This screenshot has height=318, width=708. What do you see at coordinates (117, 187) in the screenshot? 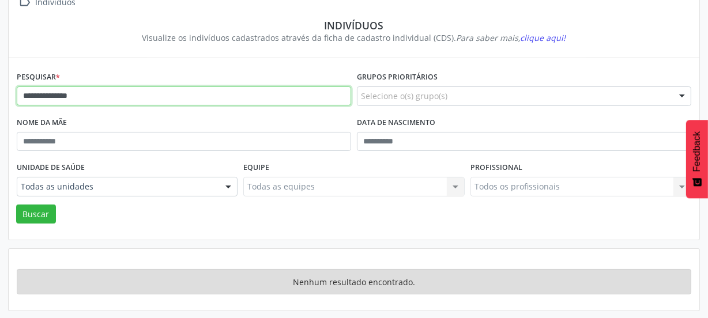
I see `span: Todas as unidades` at bounding box center [117, 187].